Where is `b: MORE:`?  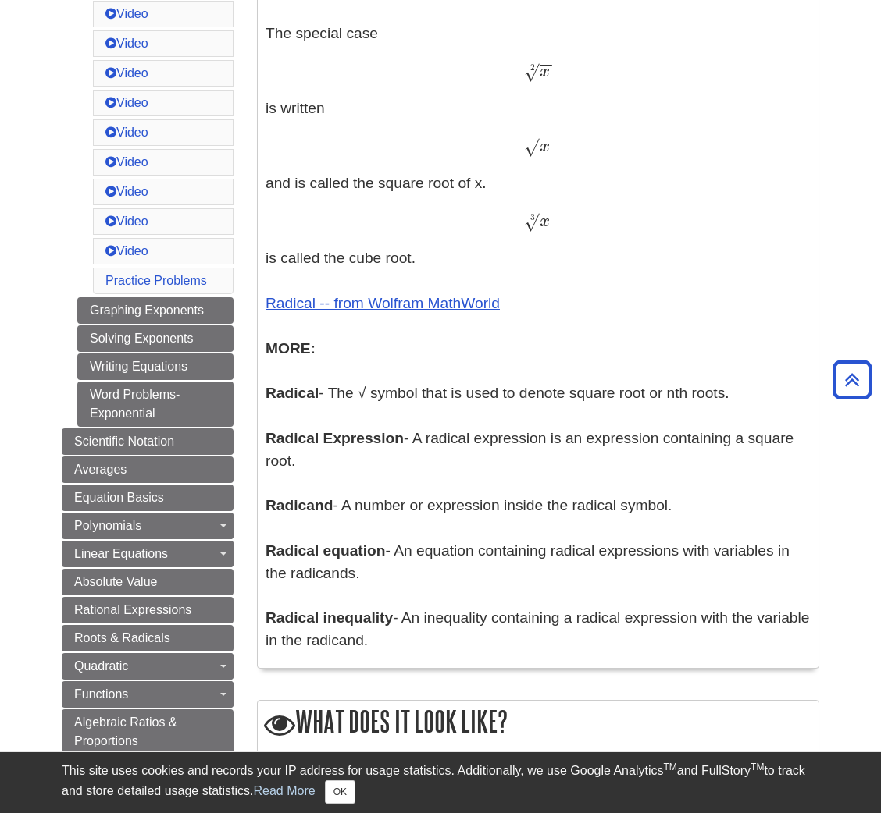
b: MORE: is located at coordinates (290, 348).